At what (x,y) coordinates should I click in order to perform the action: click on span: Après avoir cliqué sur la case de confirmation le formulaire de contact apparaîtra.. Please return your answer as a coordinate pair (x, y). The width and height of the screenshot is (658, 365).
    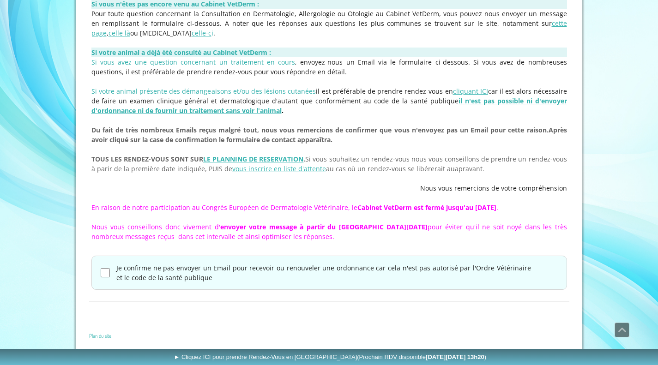
    Looking at the image, I should click on (329, 135).